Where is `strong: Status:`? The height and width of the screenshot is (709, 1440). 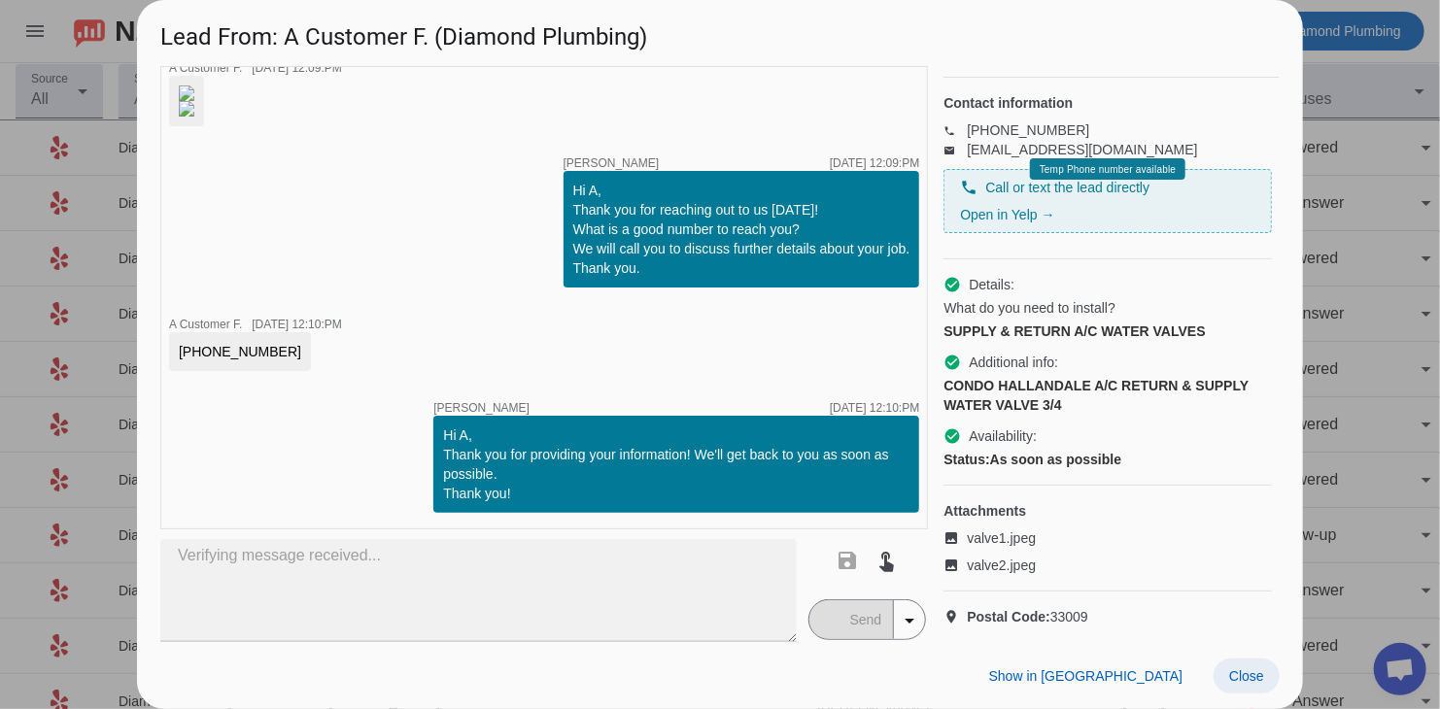 strong: Status: is located at coordinates (966, 460).